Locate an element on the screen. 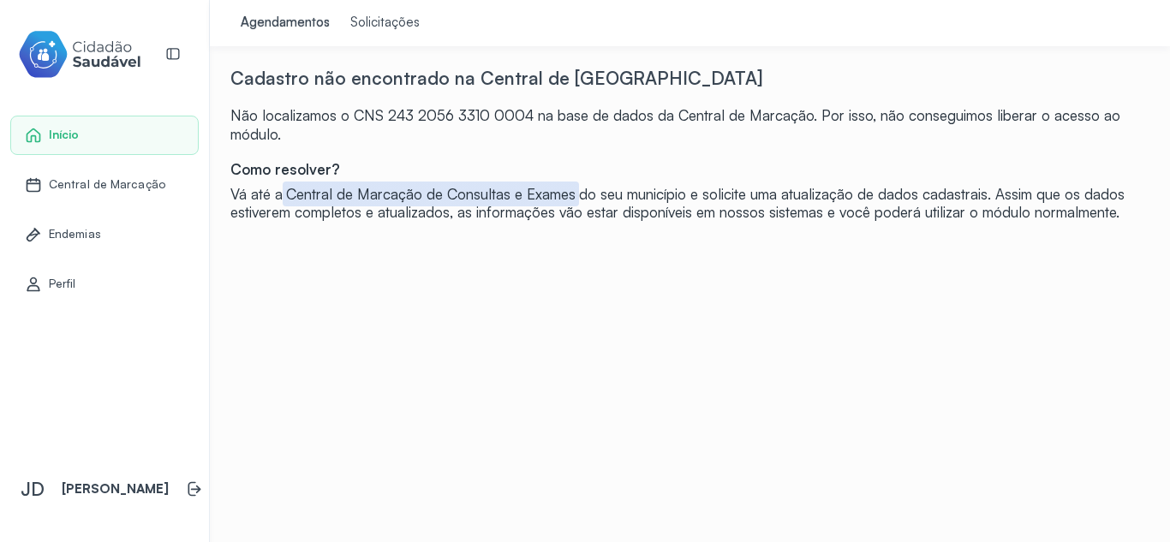  div: Não localizamos o CNS 243 2056 3310 0004 na base de dados da Central de Marcação. Por isso, não c... is located at coordinates (690, 124).